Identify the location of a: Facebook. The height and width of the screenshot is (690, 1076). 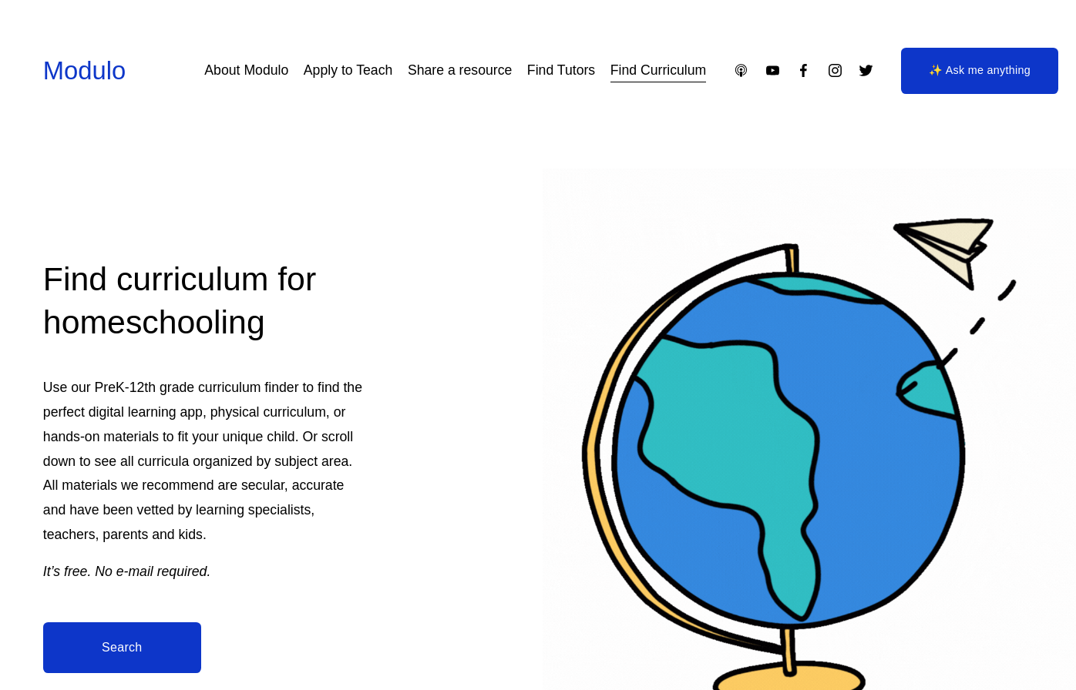
(803, 70).